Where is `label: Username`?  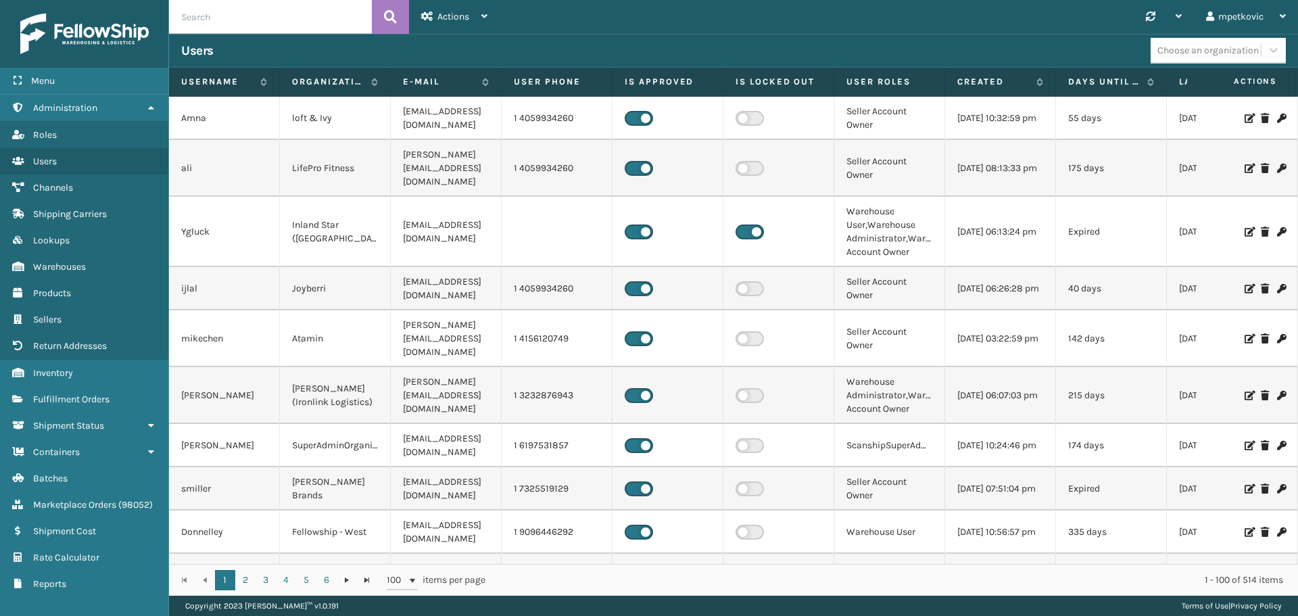 label: Username is located at coordinates (217, 82).